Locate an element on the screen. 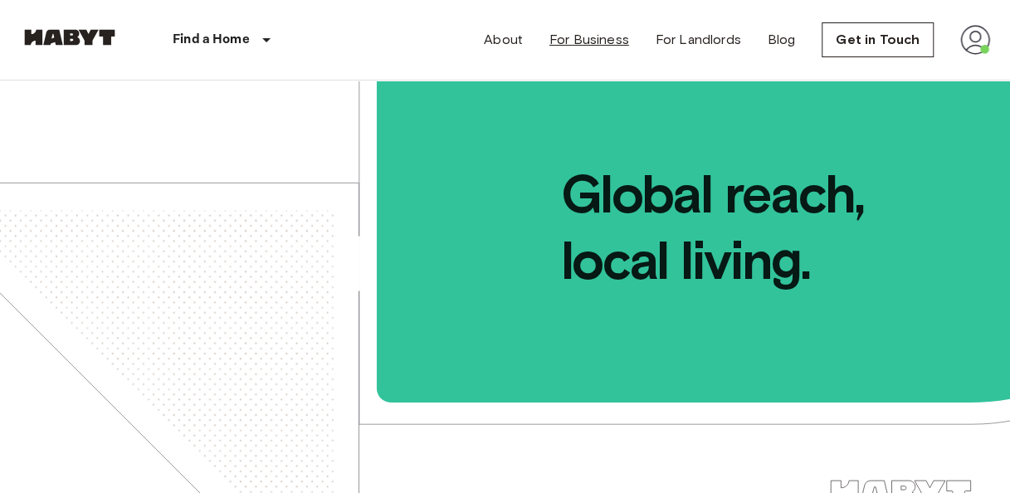 This screenshot has height=493, width=1010. p: Find a Home is located at coordinates (211, 40).